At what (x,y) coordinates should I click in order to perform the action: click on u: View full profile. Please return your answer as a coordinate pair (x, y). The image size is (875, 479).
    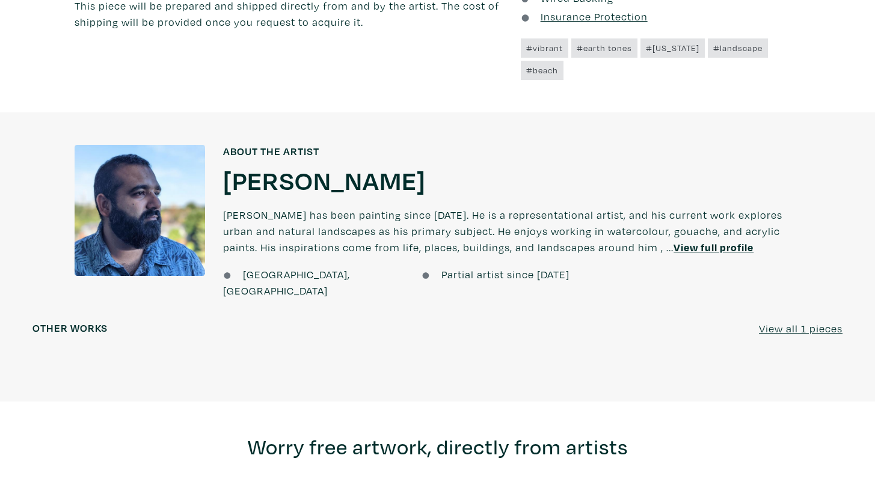
    Looking at the image, I should click on (713, 247).